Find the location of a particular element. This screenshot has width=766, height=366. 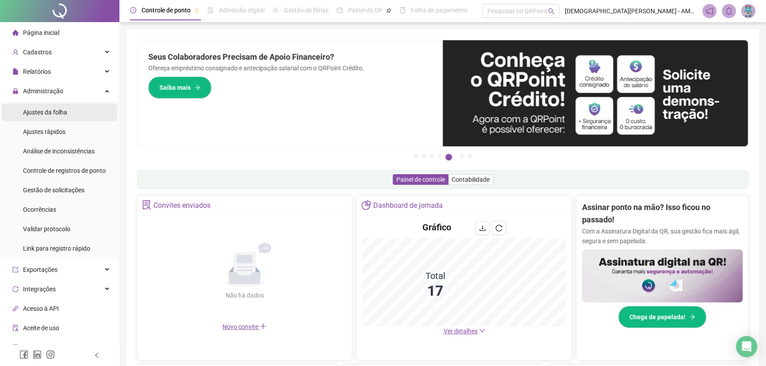

span: user-add is located at coordinates (15, 52).